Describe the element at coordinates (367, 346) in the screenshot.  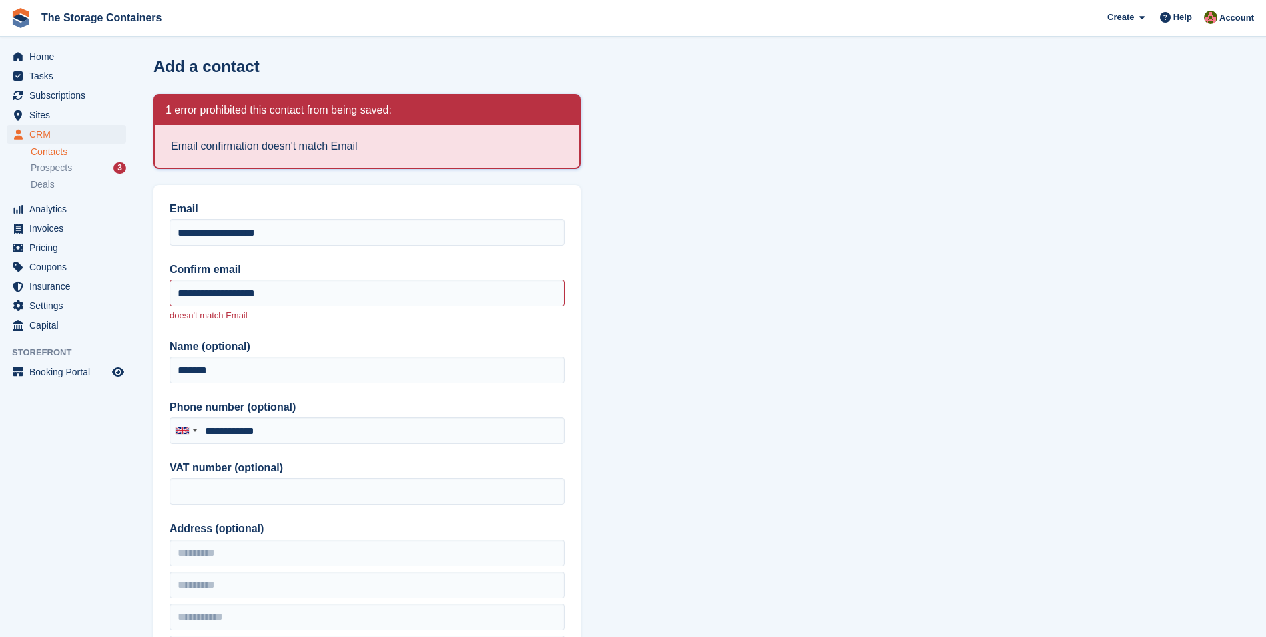
I see `label: Name (optional)` at that location.